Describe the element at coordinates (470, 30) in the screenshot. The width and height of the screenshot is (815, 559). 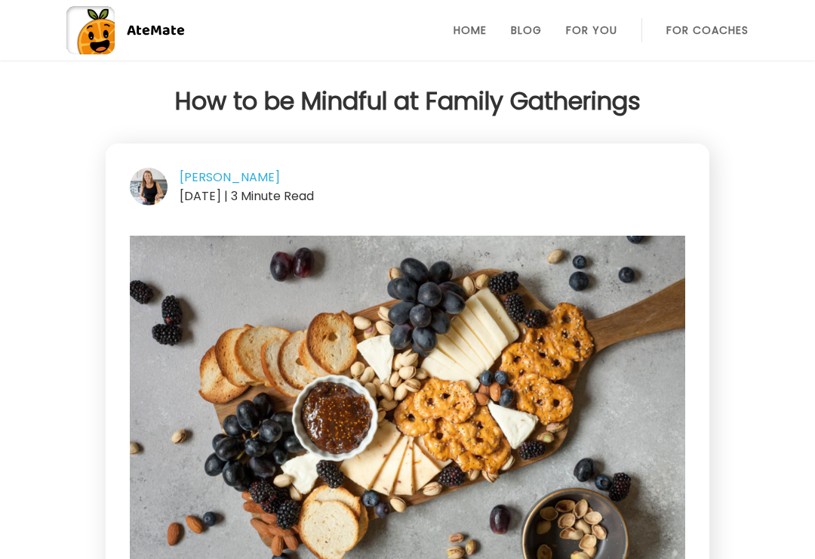
I see `a: Home` at that location.